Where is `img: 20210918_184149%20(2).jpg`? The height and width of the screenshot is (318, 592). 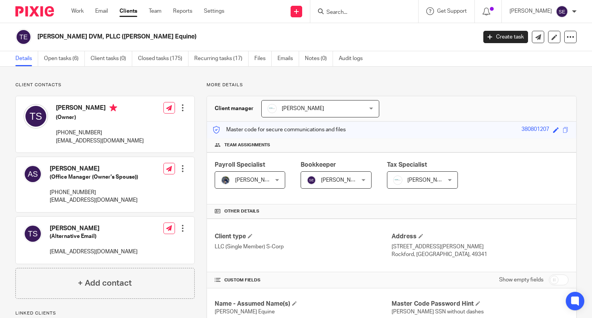
img: 20210918_184149%20(2).jpg is located at coordinates (225, 180).